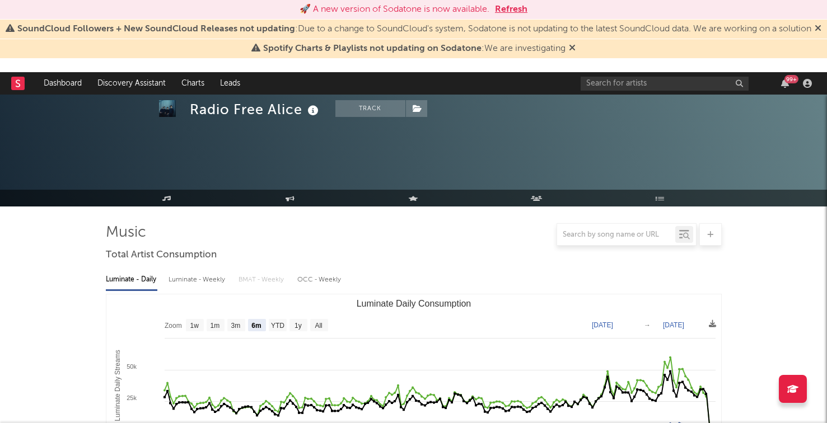 This screenshot has height=423, width=827. I want to click on a: Leads, so click(230, 83).